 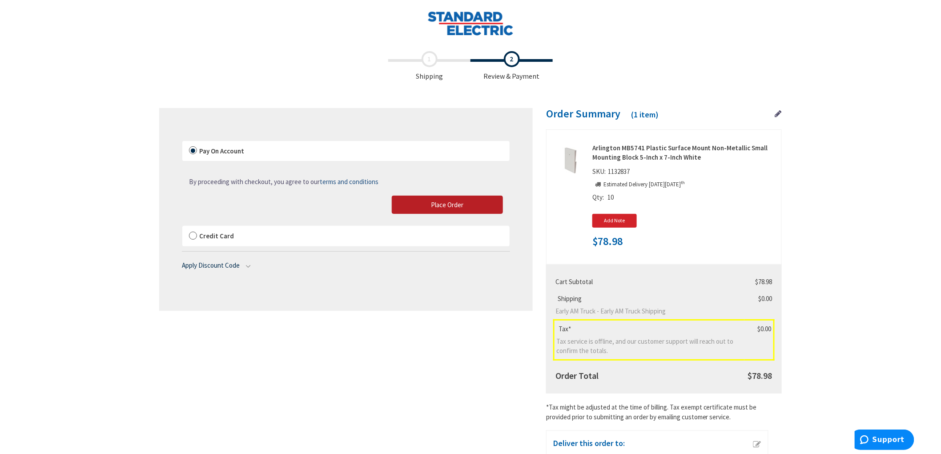 What do you see at coordinates (349, 181) in the screenshot?
I see `span: terms and conditions` at bounding box center [349, 181].